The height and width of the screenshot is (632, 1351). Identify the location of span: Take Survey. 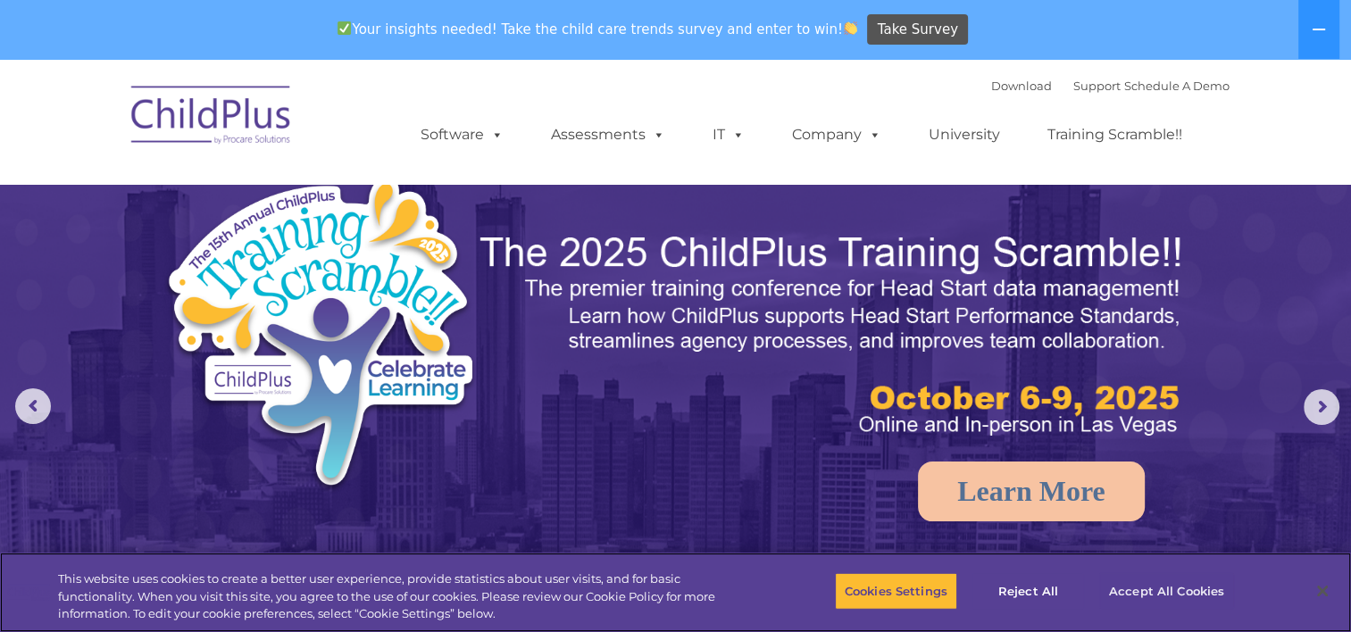
(918, 29).